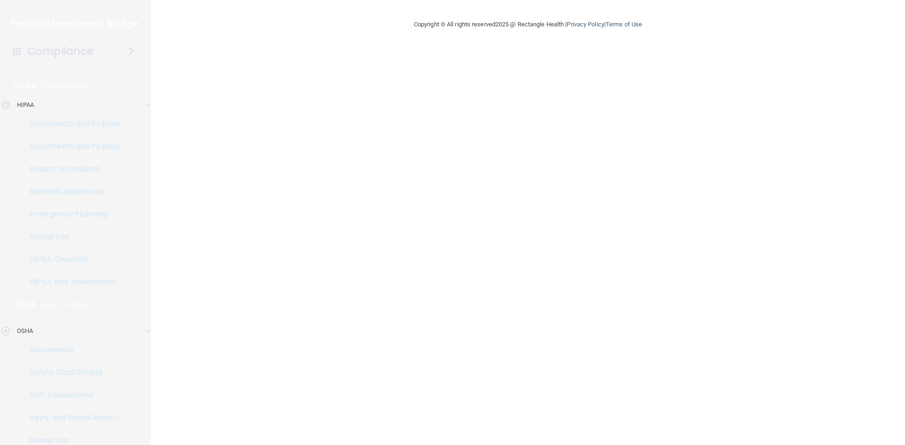 The width and height of the screenshot is (905, 445). What do you see at coordinates (70, 214) in the screenshot?
I see `p: Emergency Planning` at bounding box center [70, 214].